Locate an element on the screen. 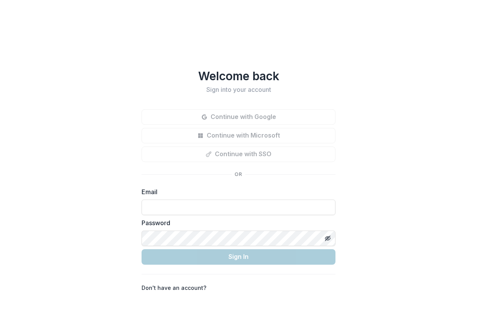 This screenshot has width=477, height=336. label: Email is located at coordinates (236, 192).